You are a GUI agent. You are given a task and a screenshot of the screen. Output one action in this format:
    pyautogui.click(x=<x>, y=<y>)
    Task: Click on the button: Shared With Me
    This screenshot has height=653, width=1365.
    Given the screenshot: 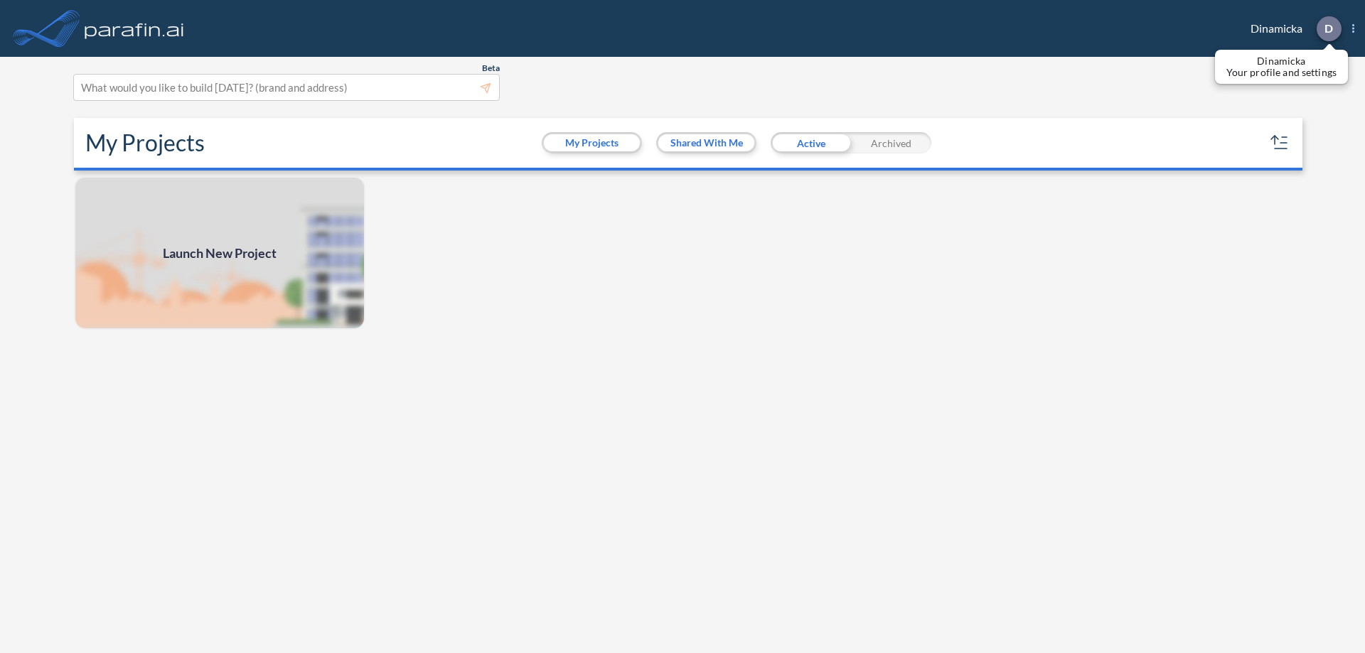 What is the action you would take?
    pyautogui.click(x=706, y=143)
    